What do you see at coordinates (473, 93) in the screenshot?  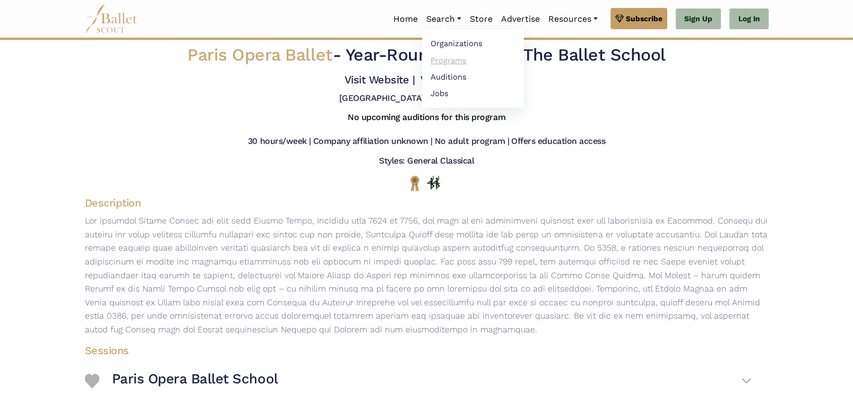 I see `a: Jobs` at bounding box center [473, 93].